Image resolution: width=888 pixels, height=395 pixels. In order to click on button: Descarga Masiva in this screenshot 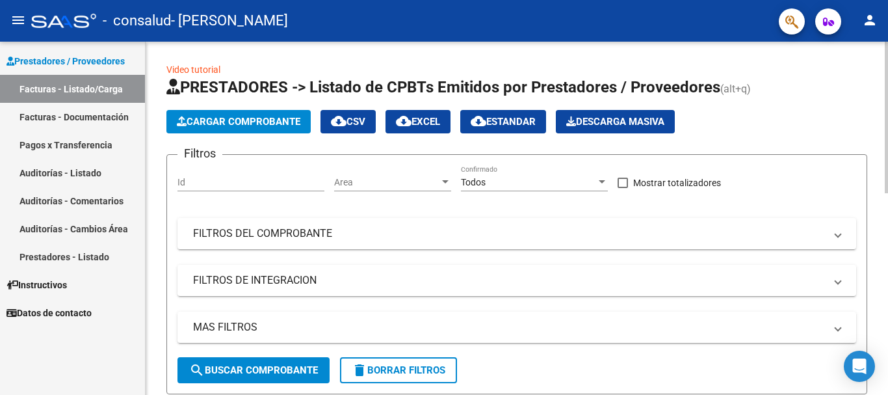, I will do `click(615, 122)`.